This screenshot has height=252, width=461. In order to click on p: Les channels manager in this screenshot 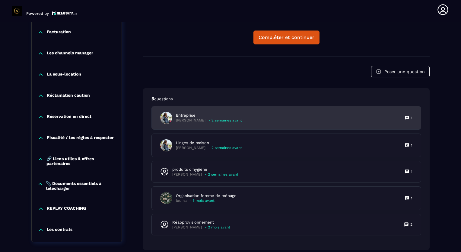, I will do `click(70, 53)`.